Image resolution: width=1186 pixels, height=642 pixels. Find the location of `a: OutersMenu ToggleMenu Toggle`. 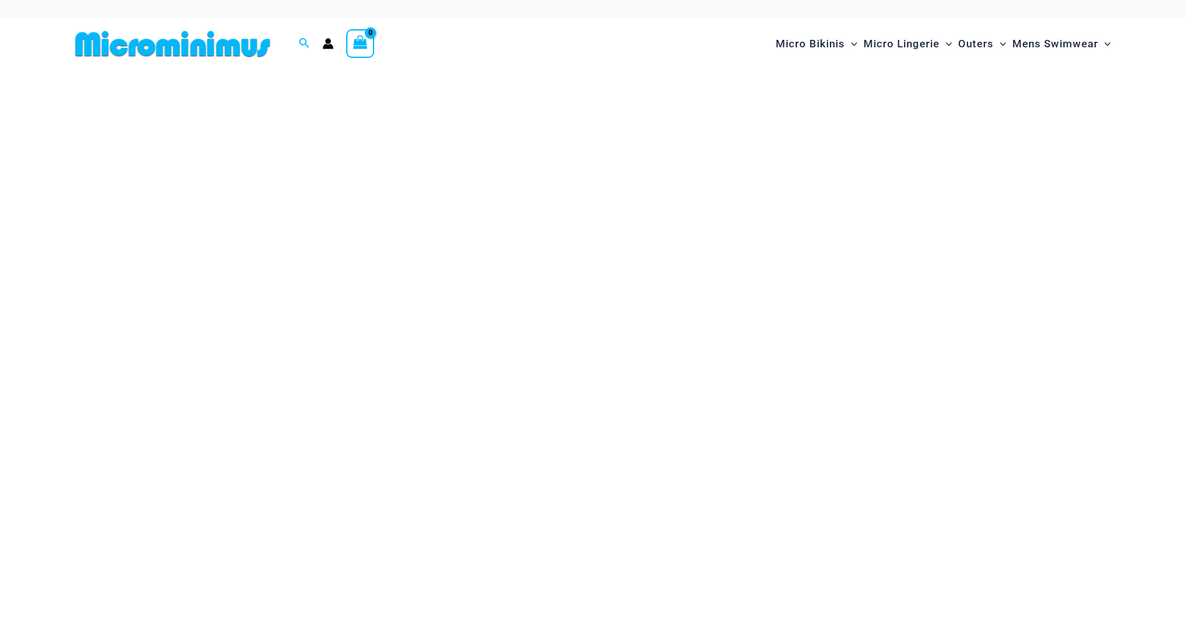

a: OutersMenu ToggleMenu Toggle is located at coordinates (982, 44).